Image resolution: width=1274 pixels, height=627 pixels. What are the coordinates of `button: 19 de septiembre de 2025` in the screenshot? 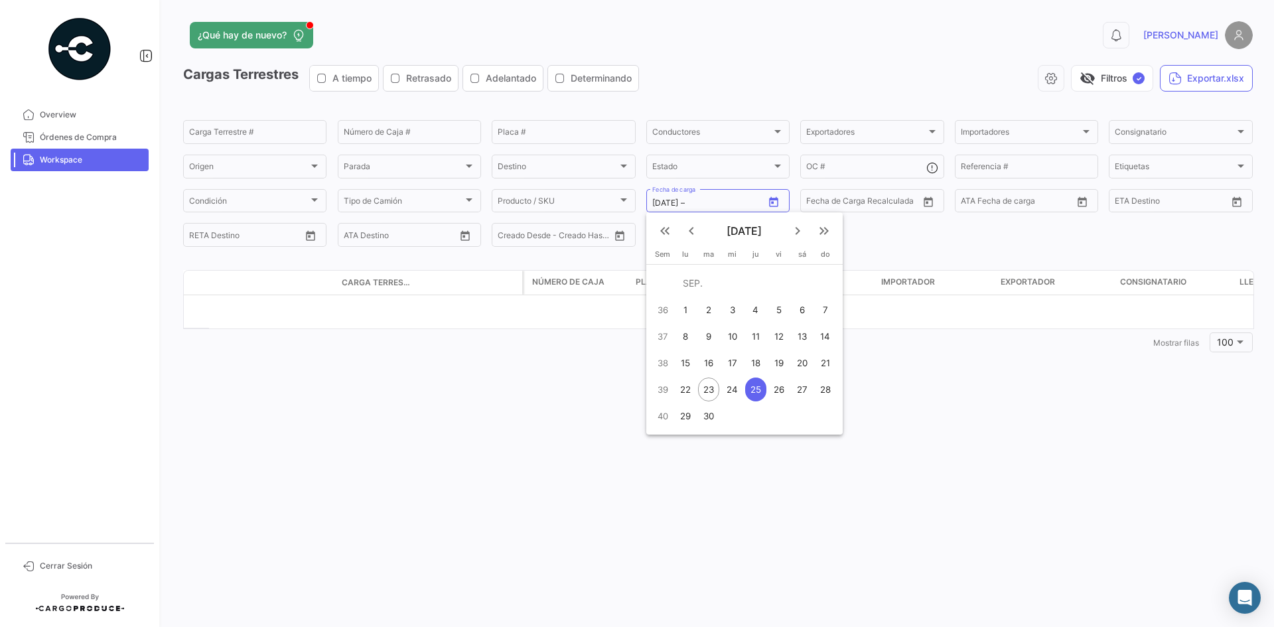 It's located at (778, 363).